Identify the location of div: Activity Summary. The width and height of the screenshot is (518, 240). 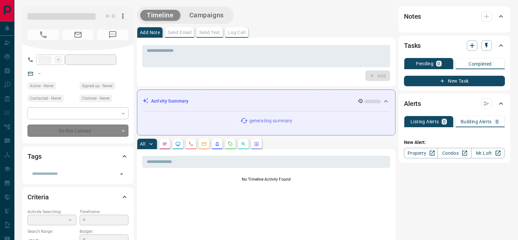
(266, 101).